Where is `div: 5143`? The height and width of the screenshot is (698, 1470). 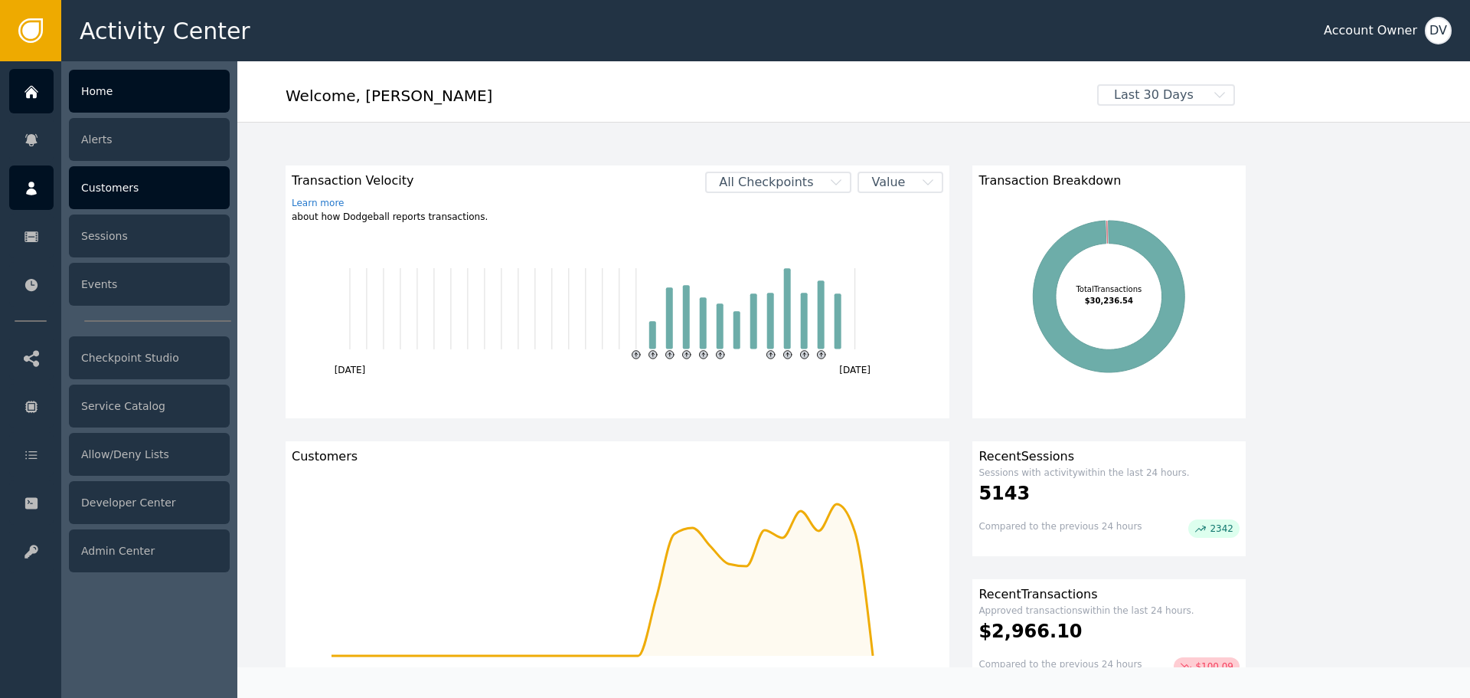 div: 5143 is located at coordinates (1109, 493).